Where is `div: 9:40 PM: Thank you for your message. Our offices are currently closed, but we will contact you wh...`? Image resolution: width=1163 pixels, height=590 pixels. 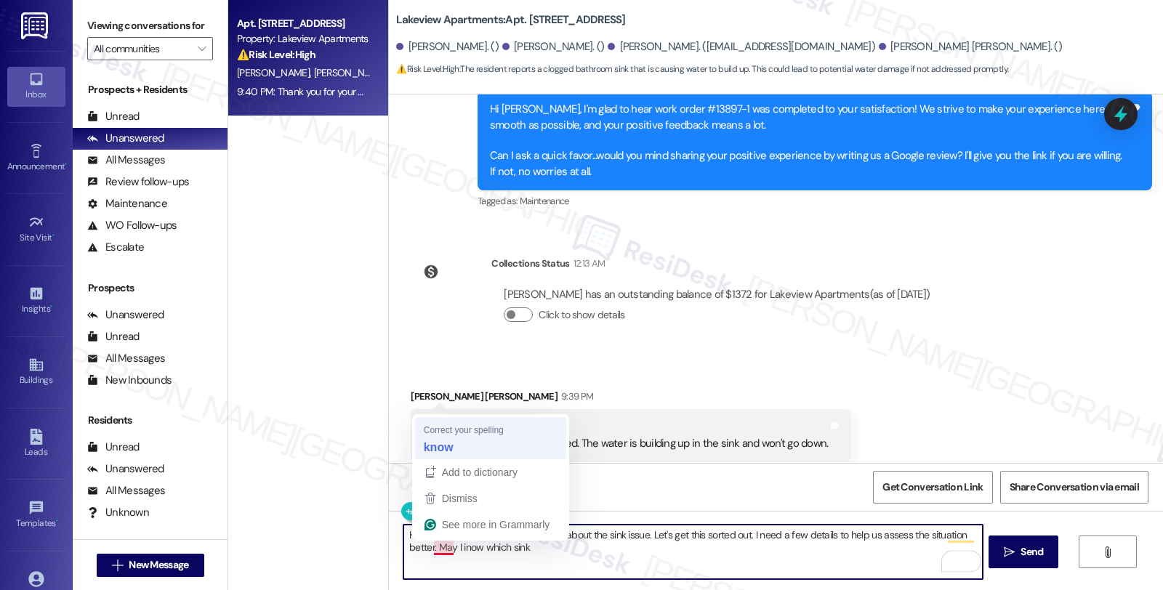 div: 9:40 PM: Thank you for your message. Our offices are currently closed, but we will contact you wh... is located at coordinates (664, 92).